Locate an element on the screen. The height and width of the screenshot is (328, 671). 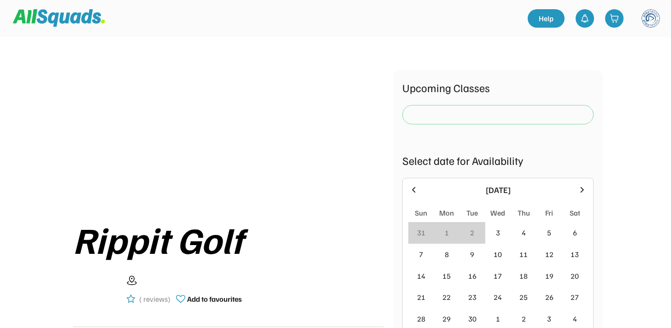
div: 17 is located at coordinates (497, 276).